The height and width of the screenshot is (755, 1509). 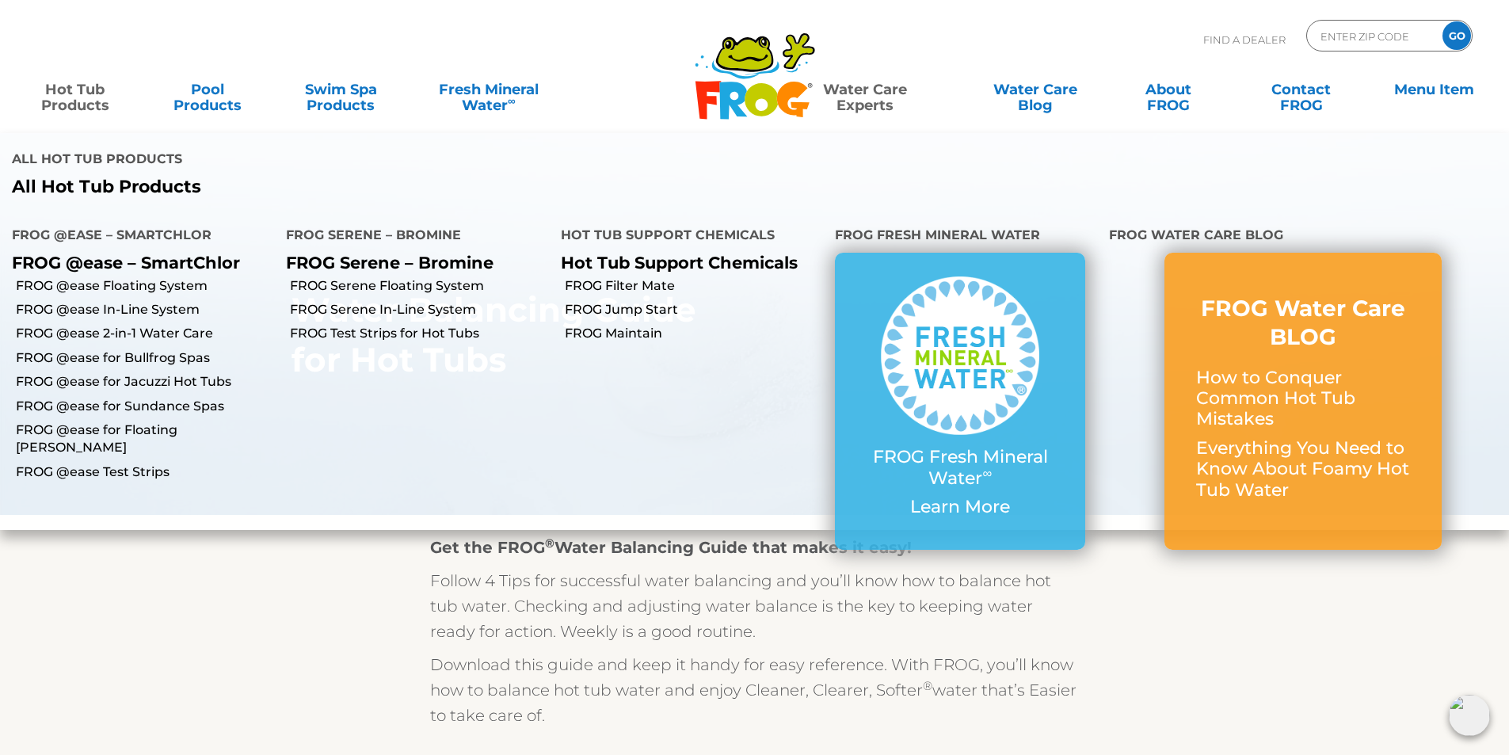 I want to click on a: Water CareExperts, so click(x=865, y=90).